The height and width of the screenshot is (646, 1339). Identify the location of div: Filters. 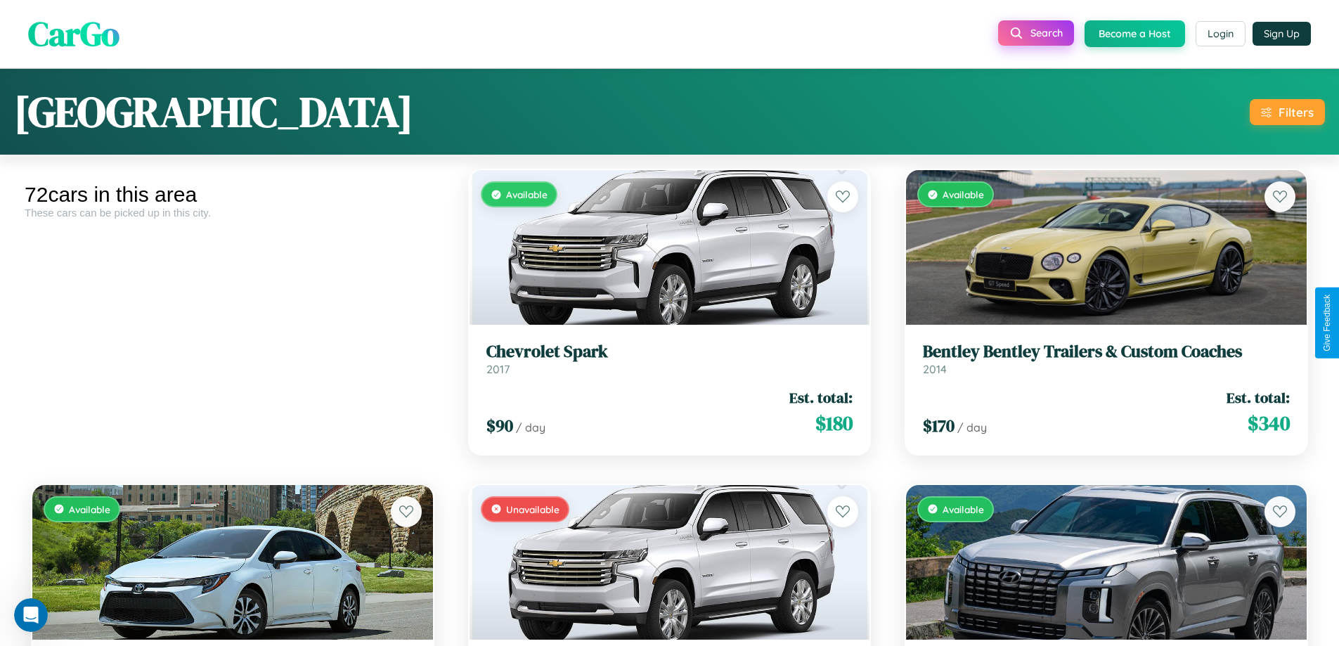
(1296, 112).